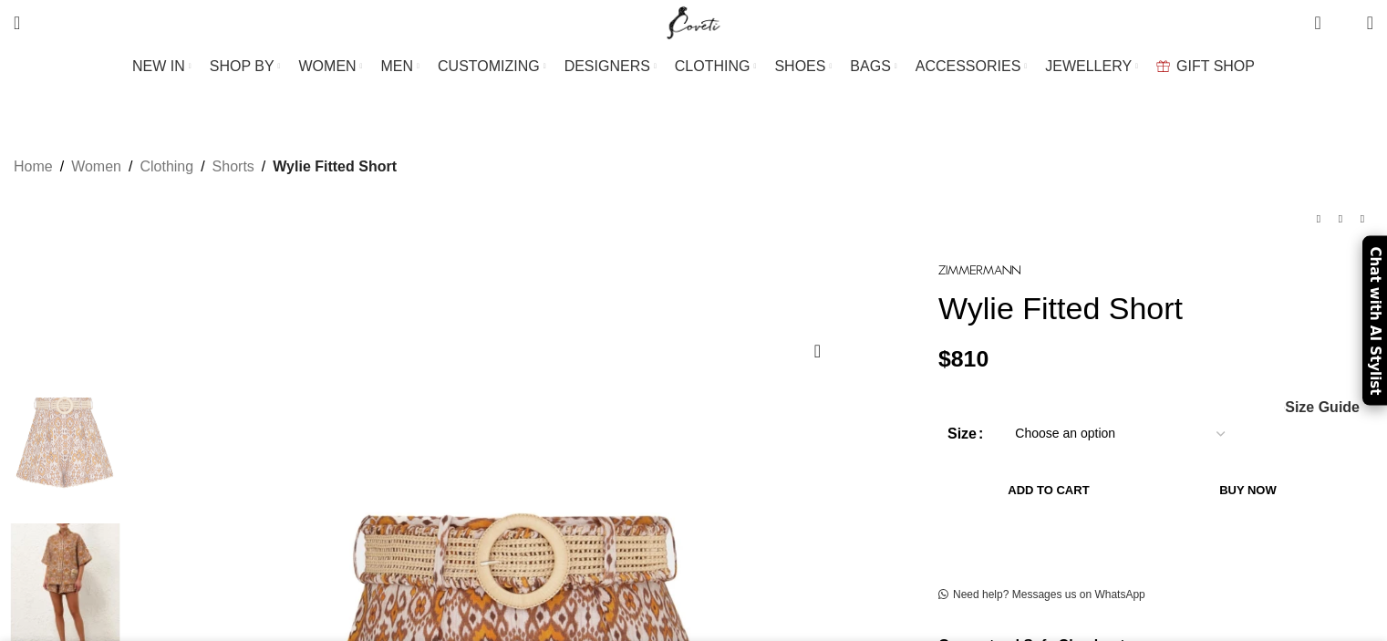 This screenshot has height=641, width=1387. Describe the element at coordinates (1163, 66) in the screenshot. I see `img: GiftBag` at that location.